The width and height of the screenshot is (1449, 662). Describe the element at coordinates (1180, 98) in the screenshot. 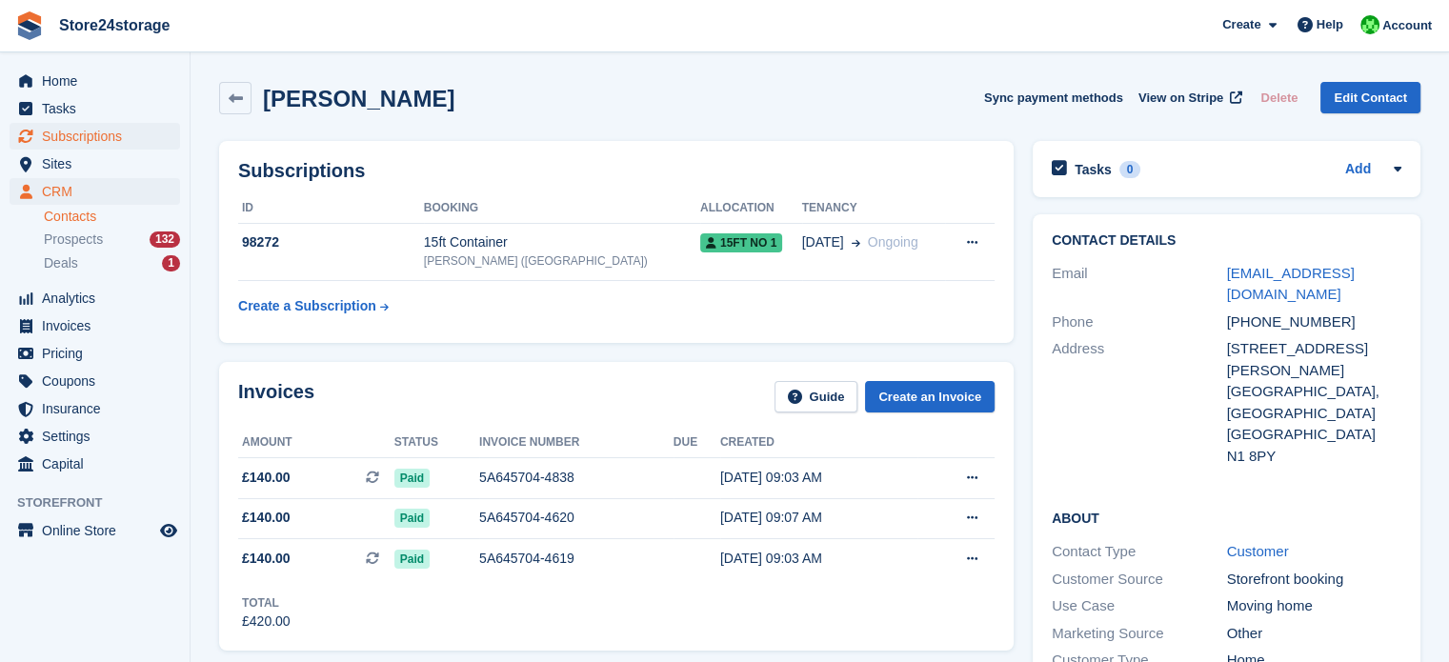

I see `span: View on Stripe` at that location.